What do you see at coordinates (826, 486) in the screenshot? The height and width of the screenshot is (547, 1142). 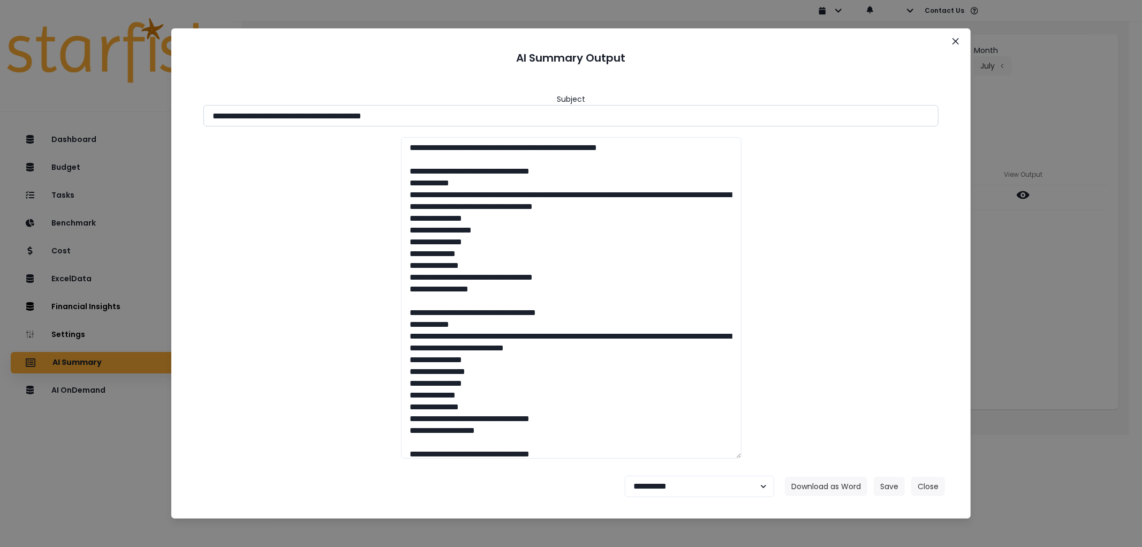 I see `button: Download as Word` at bounding box center [826, 486].